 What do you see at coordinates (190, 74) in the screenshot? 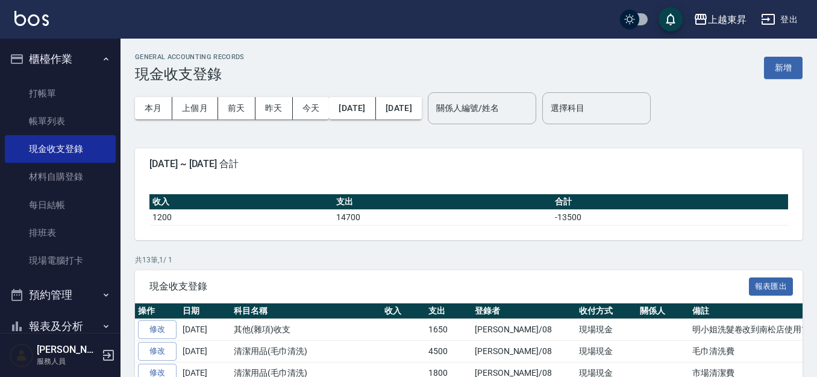
I see `h3: 現金收支登錄` at bounding box center [190, 74].